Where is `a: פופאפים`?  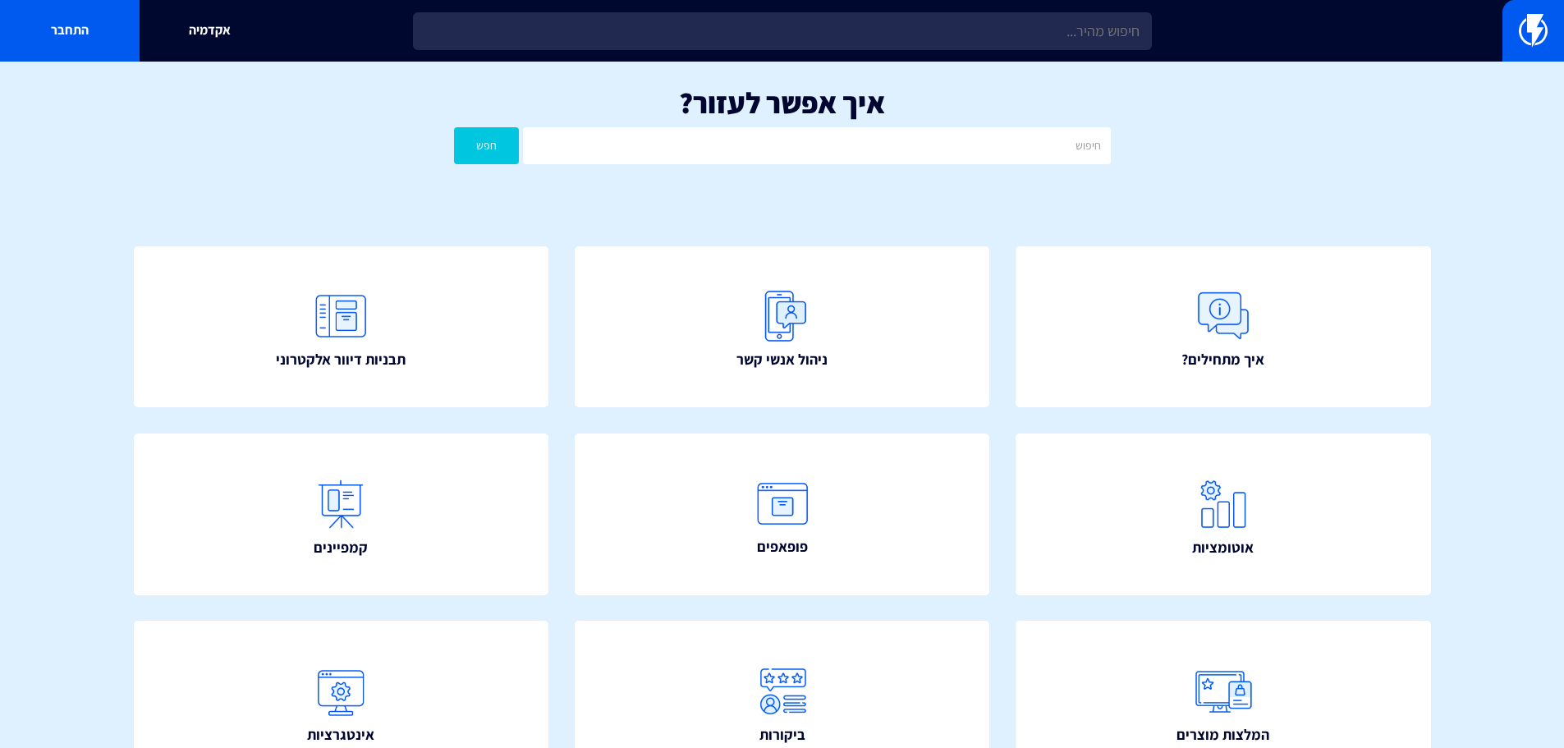
a: פופאפים is located at coordinates (782, 514).